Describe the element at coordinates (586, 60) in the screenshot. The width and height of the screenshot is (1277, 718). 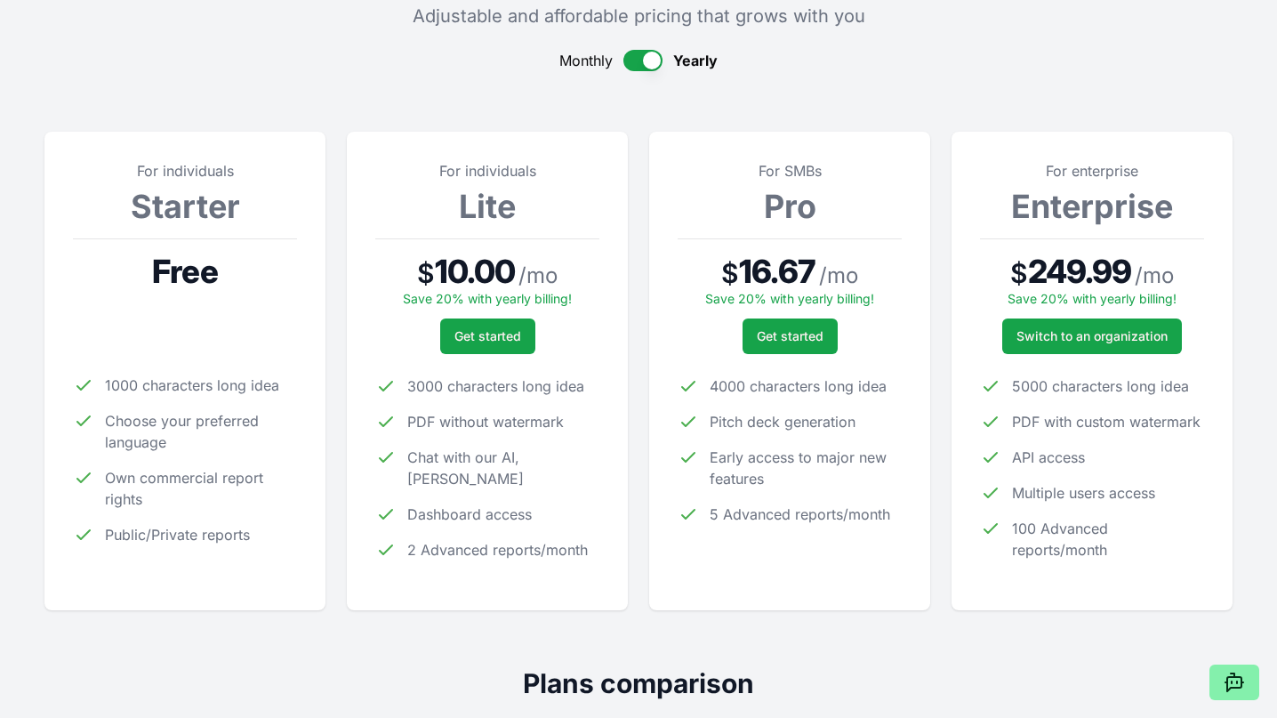
I see `span: Monthly` at that location.